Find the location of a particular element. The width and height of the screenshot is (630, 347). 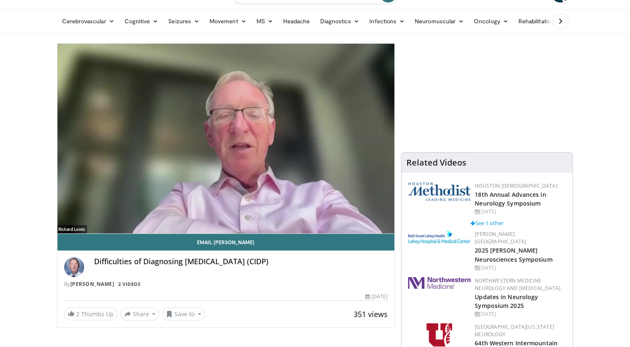

img: e7977282-282c-4444-820d-7cc2733560fd.jpg.150x105_q85_autocrop_double_scale_upscale_version-0.2.jpg is located at coordinates (439, 237).